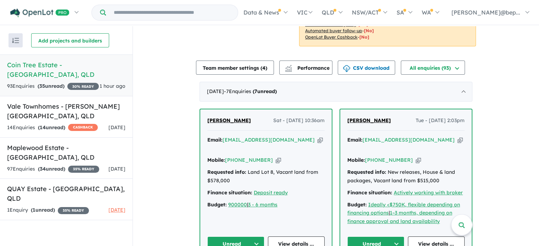  Describe the element at coordinates (40, 13) in the screenshot. I see `img: Openlot PRO Logo White` at that location.